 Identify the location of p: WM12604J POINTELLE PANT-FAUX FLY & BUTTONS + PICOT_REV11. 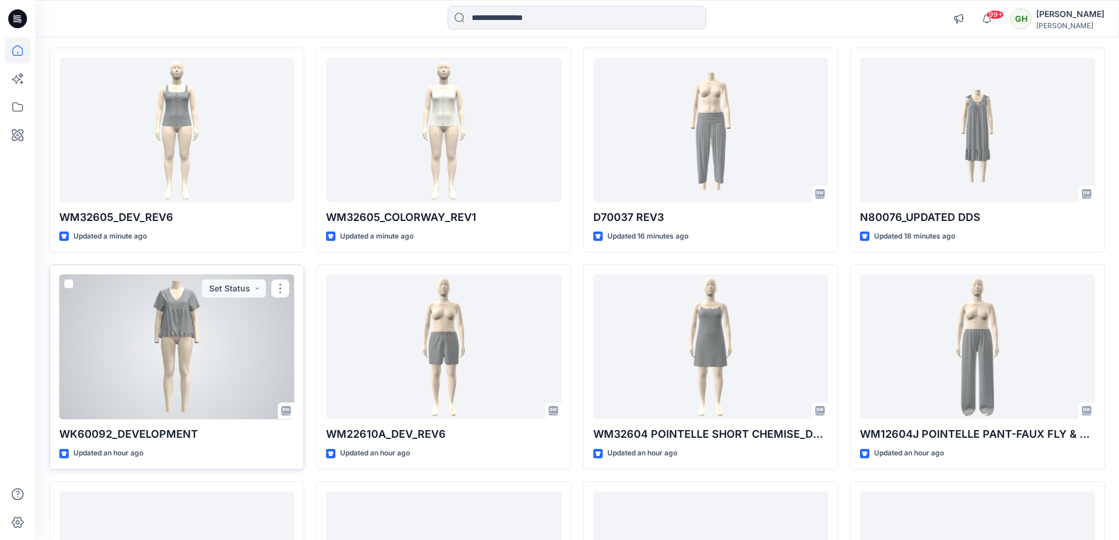
(977, 434).